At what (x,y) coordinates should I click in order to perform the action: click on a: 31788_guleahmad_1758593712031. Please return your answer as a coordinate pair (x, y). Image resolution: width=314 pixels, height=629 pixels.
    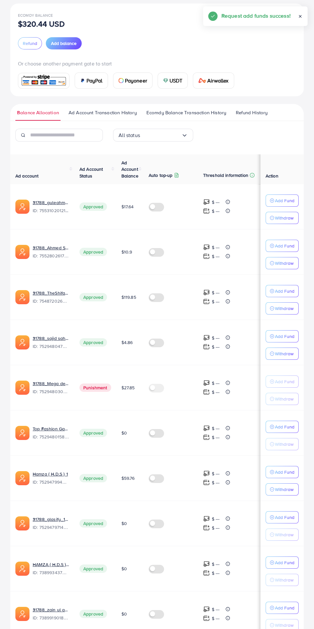
    Looking at the image, I should click on (51, 202).